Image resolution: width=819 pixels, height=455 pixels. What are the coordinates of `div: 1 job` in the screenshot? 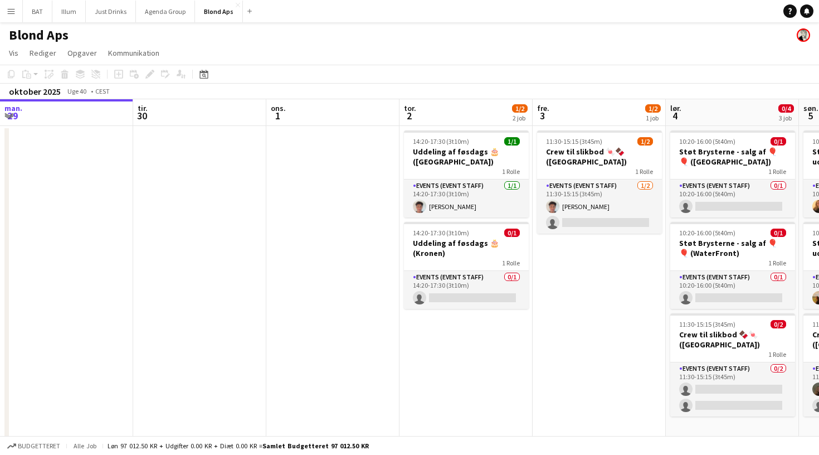 It's located at (653, 118).